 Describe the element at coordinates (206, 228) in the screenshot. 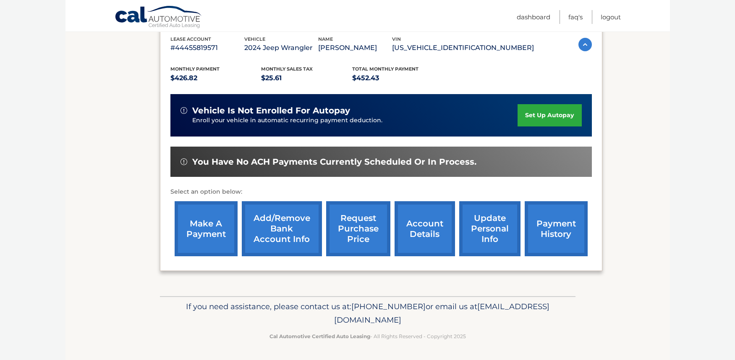

I see `a: make a payment` at that location.